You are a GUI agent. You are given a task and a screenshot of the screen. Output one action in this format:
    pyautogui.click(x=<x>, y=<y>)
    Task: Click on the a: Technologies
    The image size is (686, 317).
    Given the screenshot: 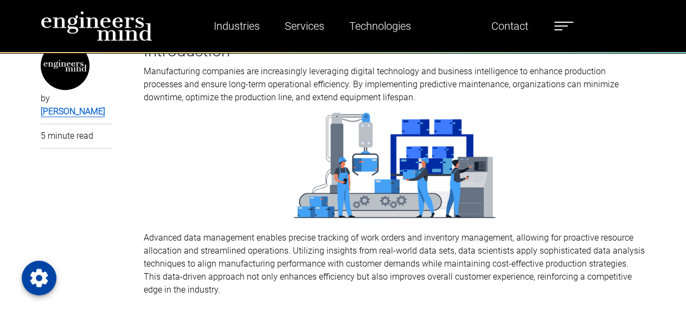 What is the action you would take?
    pyautogui.click(x=380, y=26)
    